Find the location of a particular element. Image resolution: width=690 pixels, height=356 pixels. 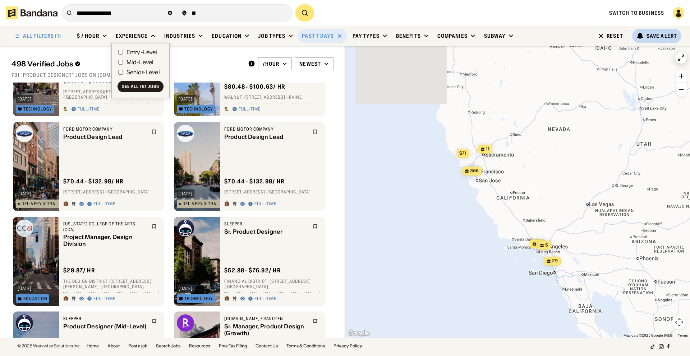

span: $71 is located at coordinates (463, 153).